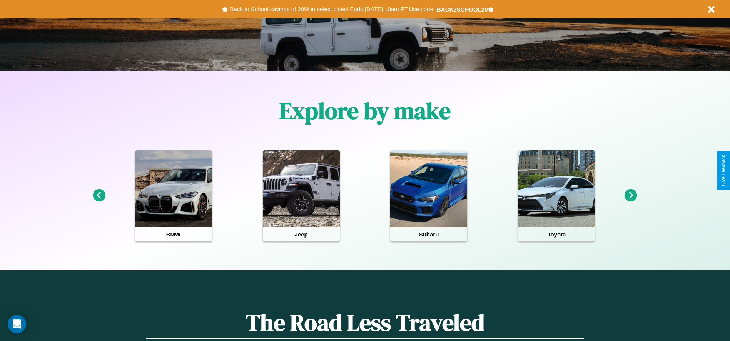 The height and width of the screenshot is (341, 730). Describe the element at coordinates (429, 234) in the screenshot. I see `h4: Subaru` at that location.